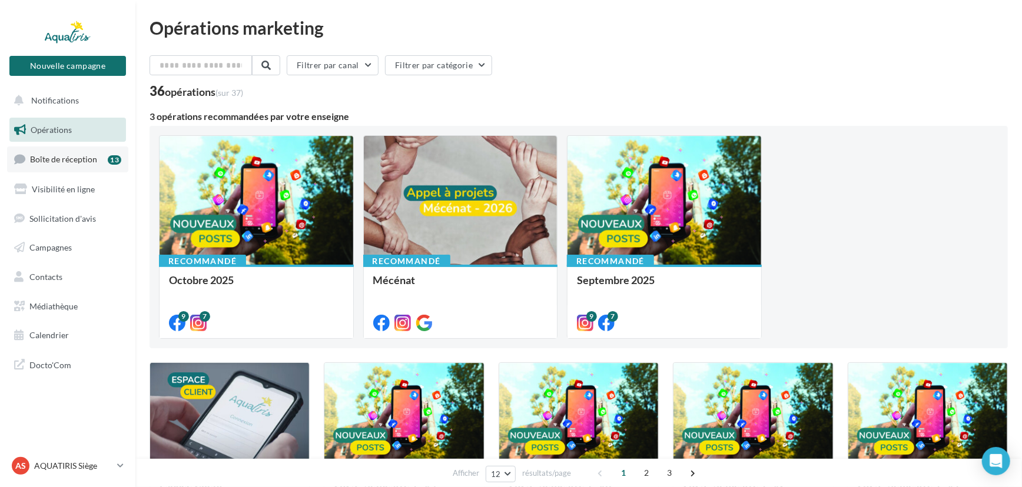 This screenshot has width=1022, height=487. I want to click on div: opérations, so click(204, 92).